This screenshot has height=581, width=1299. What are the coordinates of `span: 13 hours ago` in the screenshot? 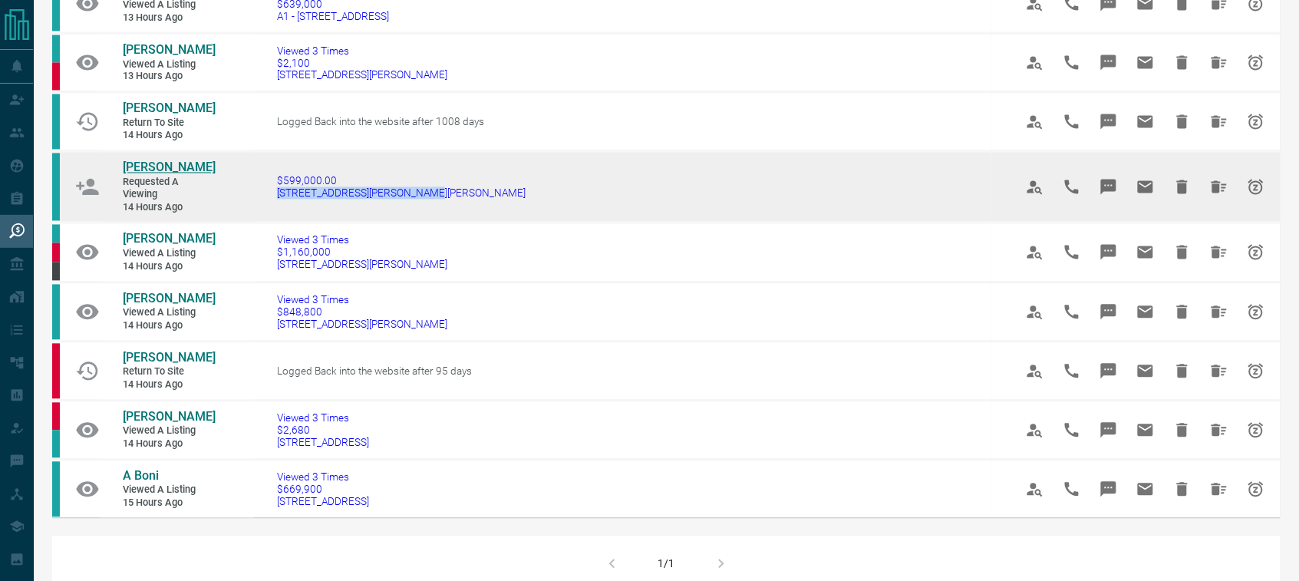 It's located at (169, 77).